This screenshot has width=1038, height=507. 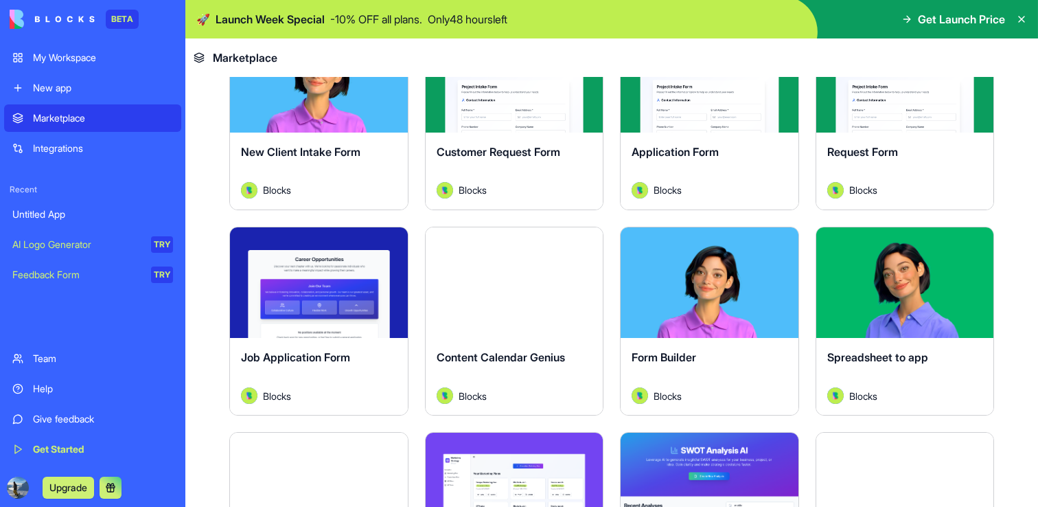 What do you see at coordinates (115, 24) in the screenshot?
I see `p: Active in the last 15m` at bounding box center [115, 24].